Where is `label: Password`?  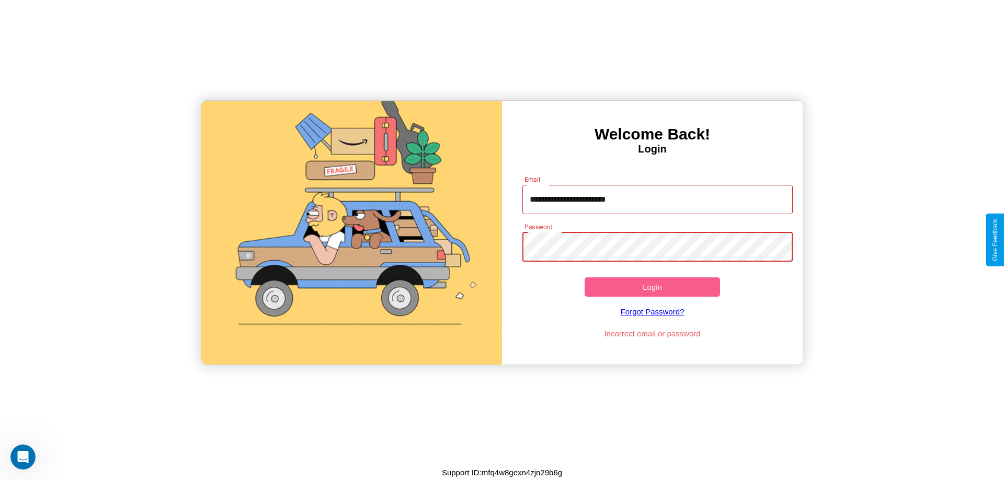
label: Password is located at coordinates (538, 227).